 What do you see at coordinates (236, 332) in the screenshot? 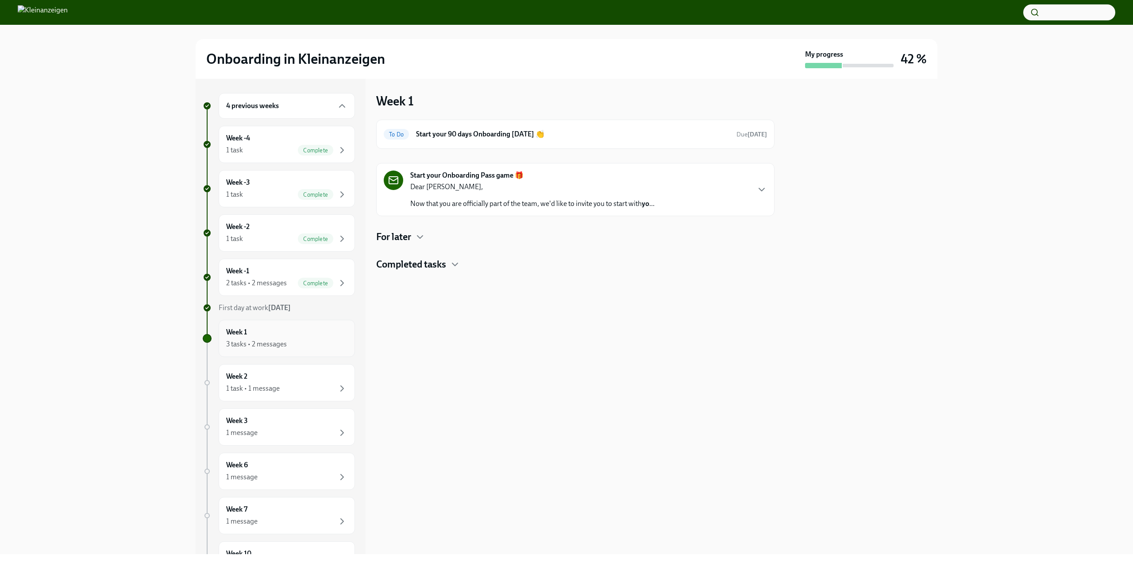
I see `h6: Week 1` at bounding box center [236, 332].